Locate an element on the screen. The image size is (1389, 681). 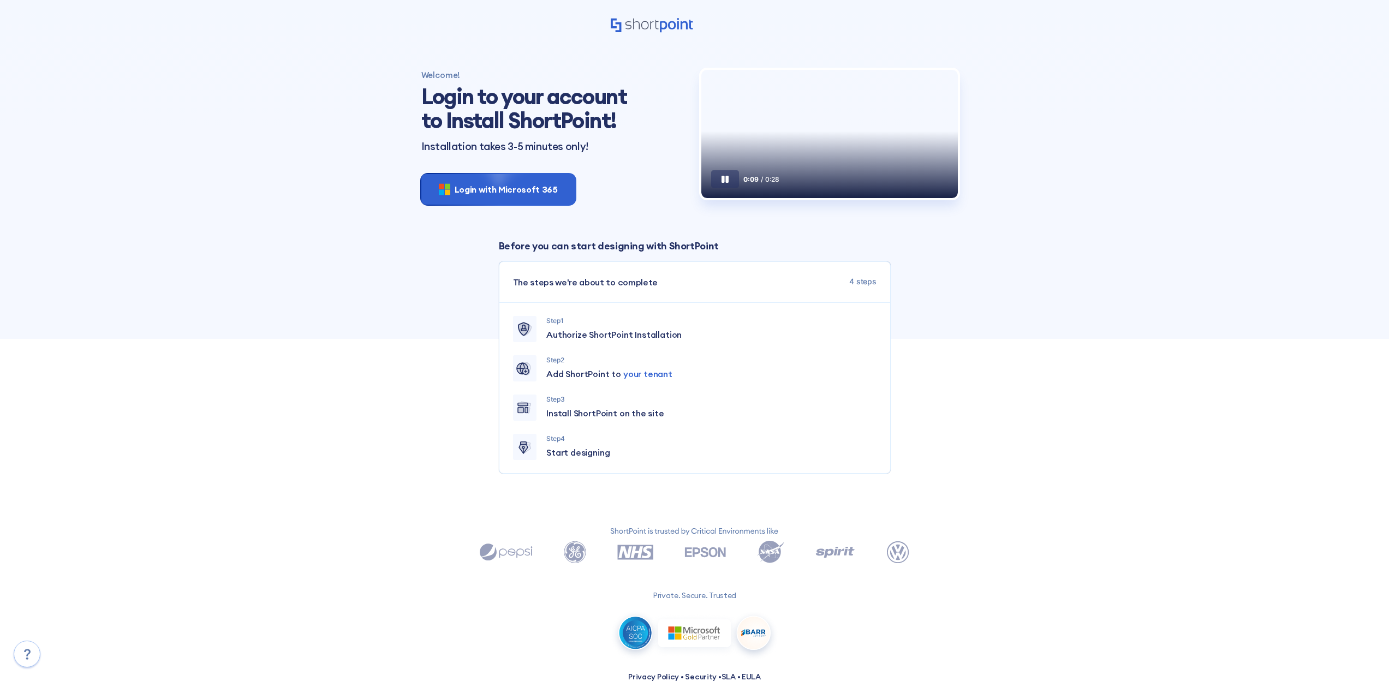
img: all-logos.93c8417a1c126faa5f98.png is located at coordinates (695, 635).